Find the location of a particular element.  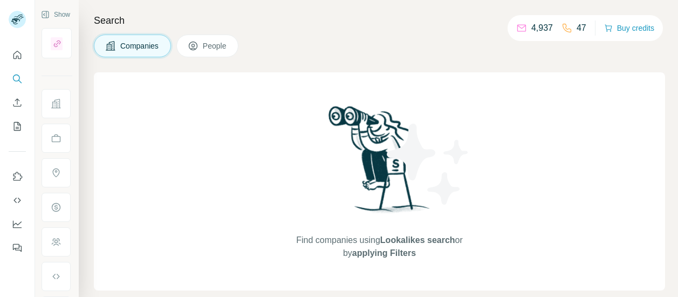

button: Use Surfe on LinkedIn is located at coordinates (17, 176).